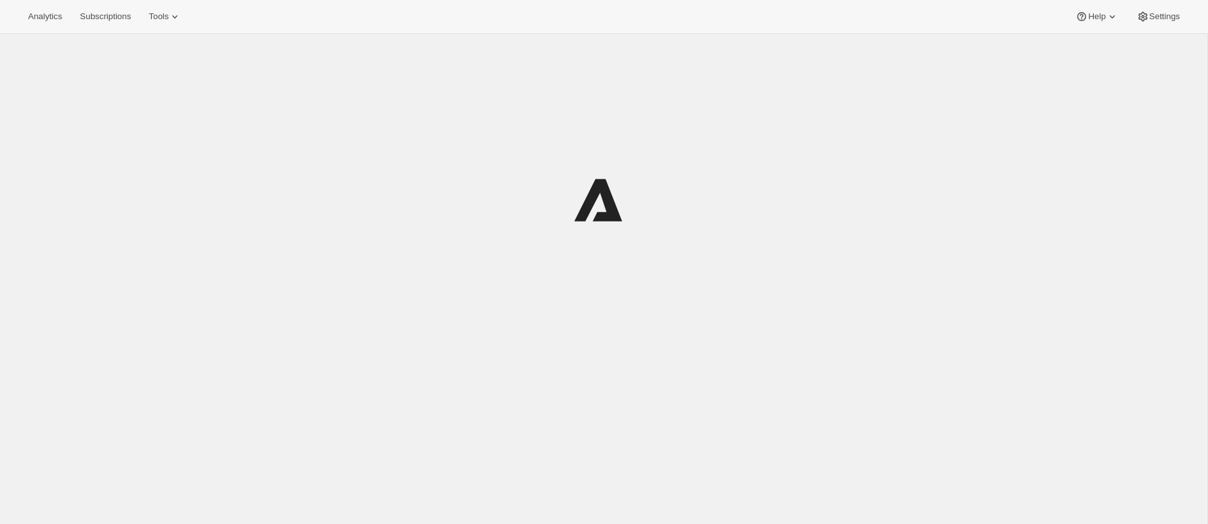  I want to click on span: Analytics, so click(45, 17).